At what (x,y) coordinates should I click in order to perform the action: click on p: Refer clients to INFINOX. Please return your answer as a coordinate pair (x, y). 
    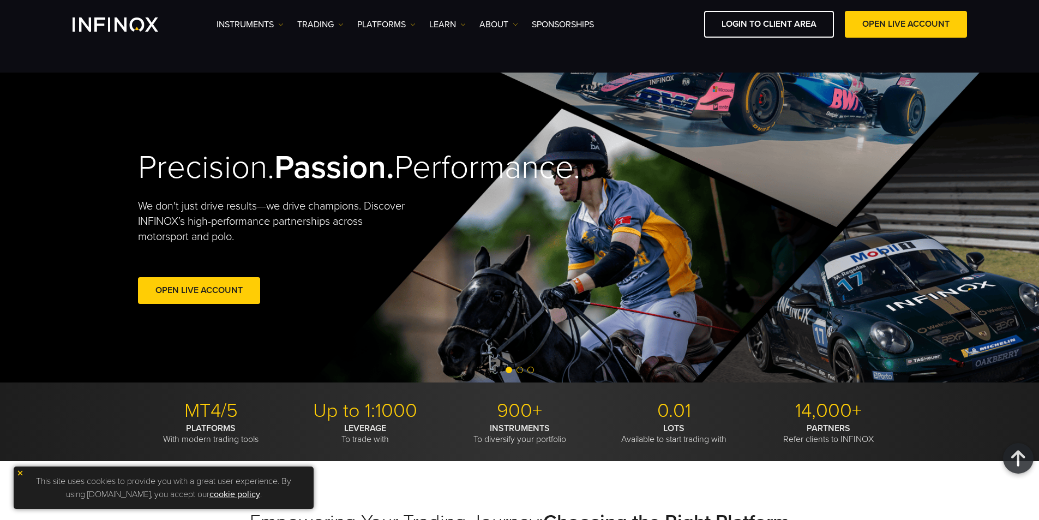
    Looking at the image, I should click on (829, 434).